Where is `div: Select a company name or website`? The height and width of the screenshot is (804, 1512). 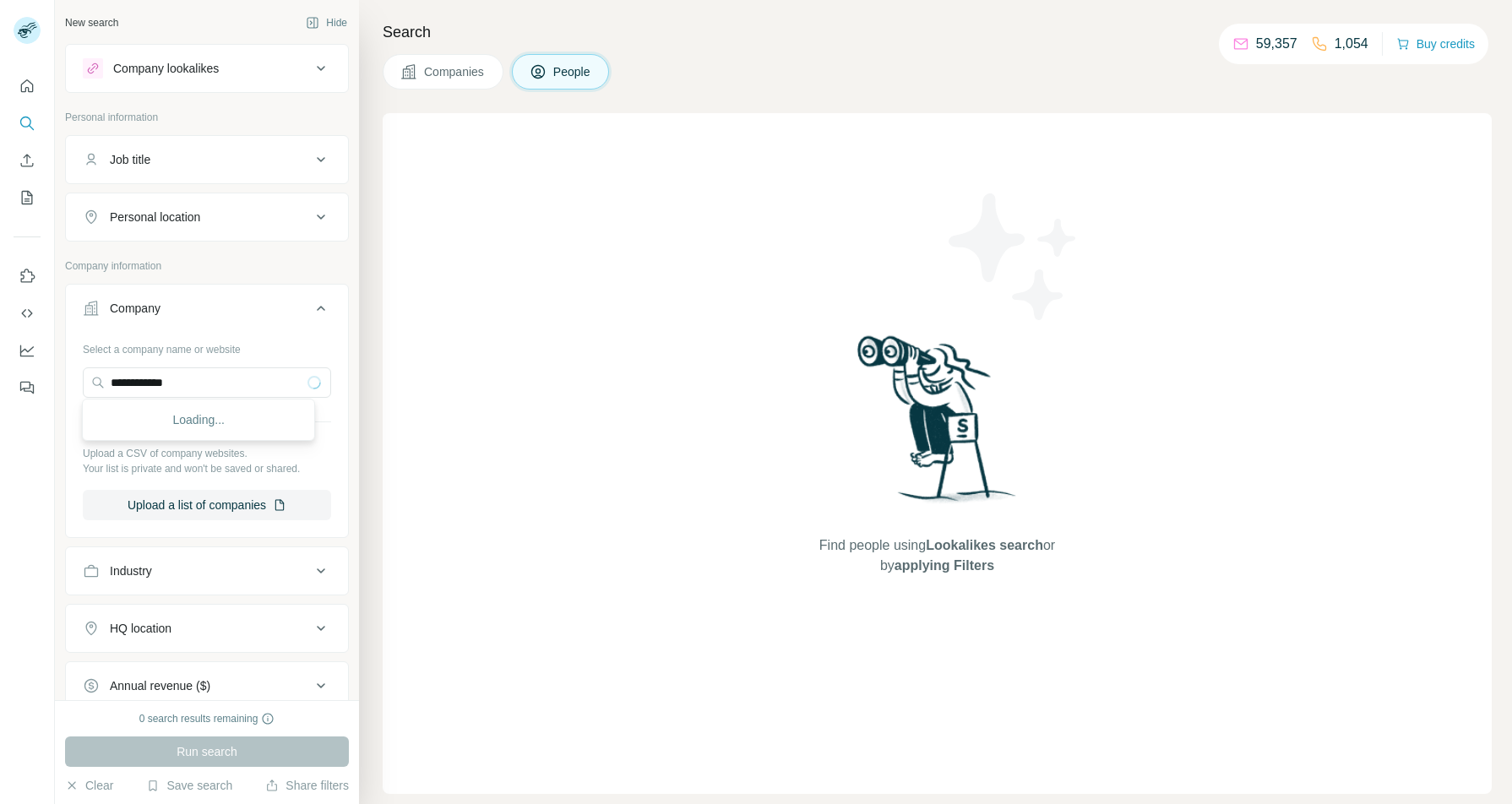 div: Select a company name or website is located at coordinates (207, 346).